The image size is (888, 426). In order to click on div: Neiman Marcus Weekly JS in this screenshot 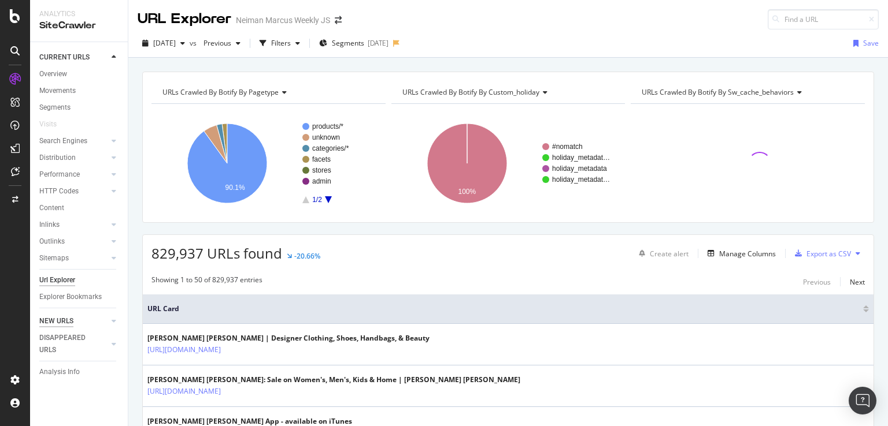, I will do `click(283, 20)`.